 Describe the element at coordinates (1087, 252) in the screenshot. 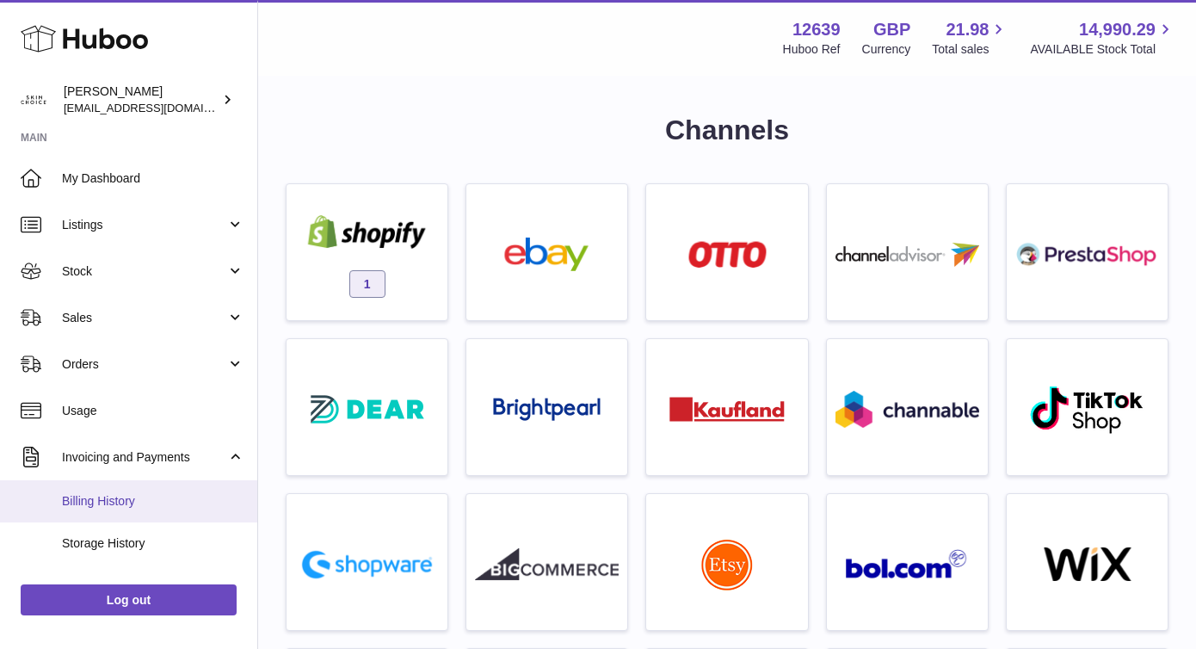

I see `a: roseta-prestashop` at that location.